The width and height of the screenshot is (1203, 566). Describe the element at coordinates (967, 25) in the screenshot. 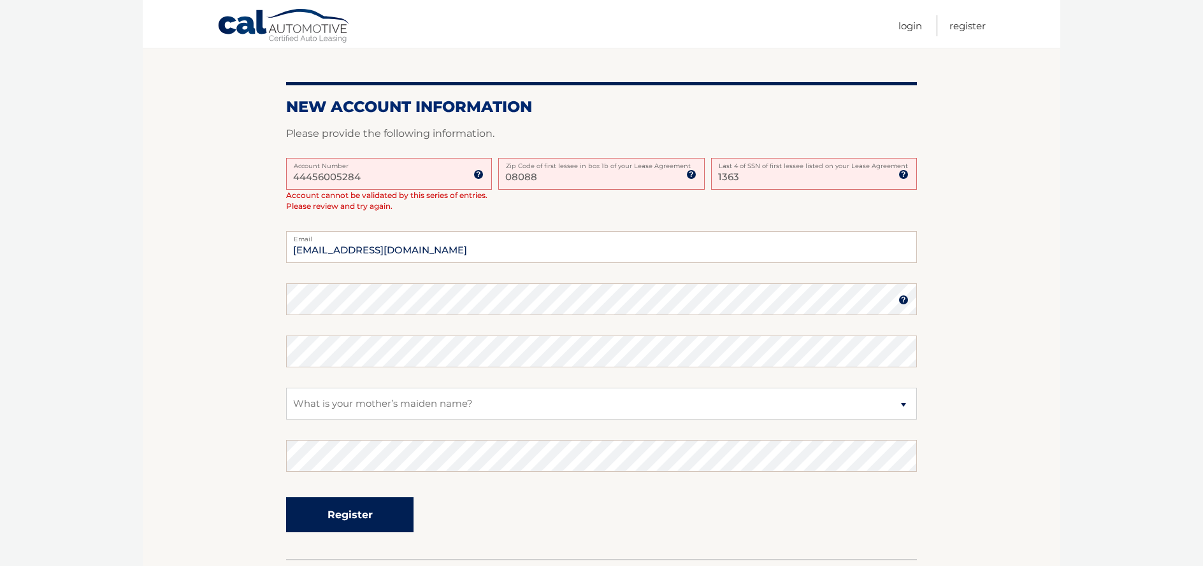

I see `a: Register` at that location.